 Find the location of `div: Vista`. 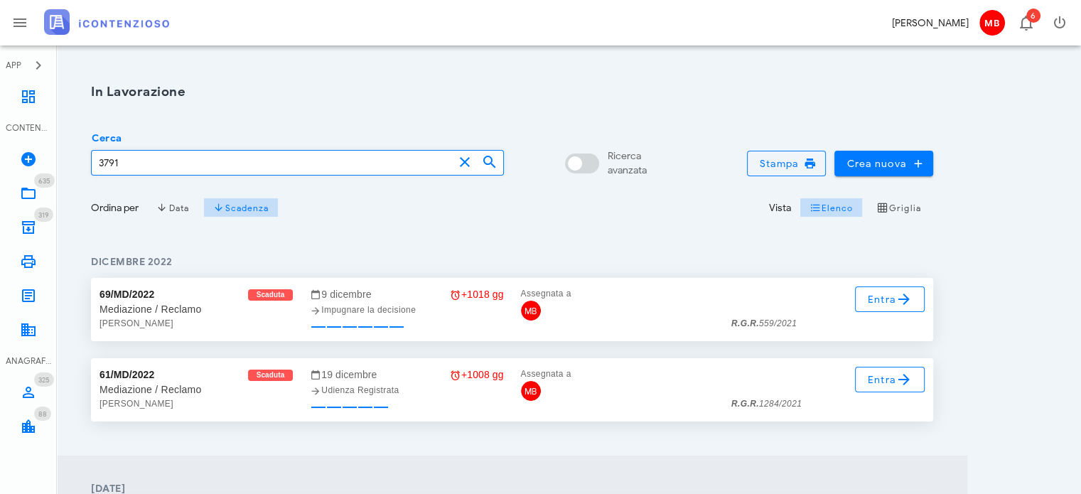

div: Vista is located at coordinates (779, 207).